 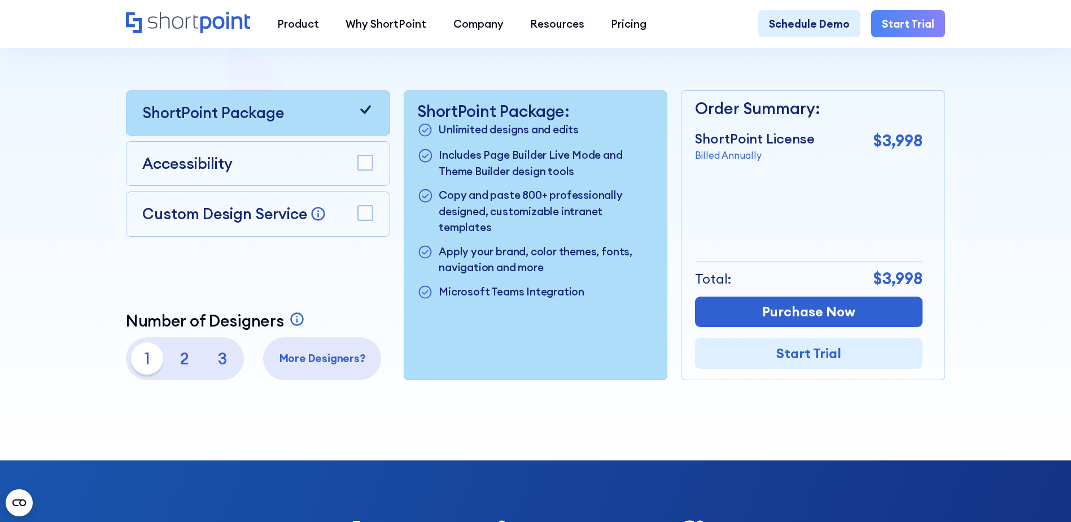 I want to click on p: Order Summary:, so click(x=808, y=108).